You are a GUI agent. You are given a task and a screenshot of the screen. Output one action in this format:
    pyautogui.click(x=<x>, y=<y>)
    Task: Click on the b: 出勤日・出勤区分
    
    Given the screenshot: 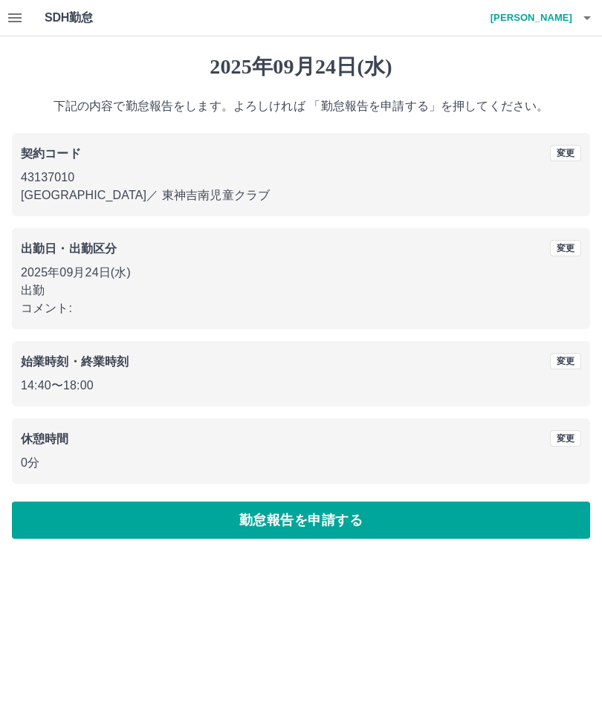 What is the action you would take?
    pyautogui.click(x=68, y=248)
    